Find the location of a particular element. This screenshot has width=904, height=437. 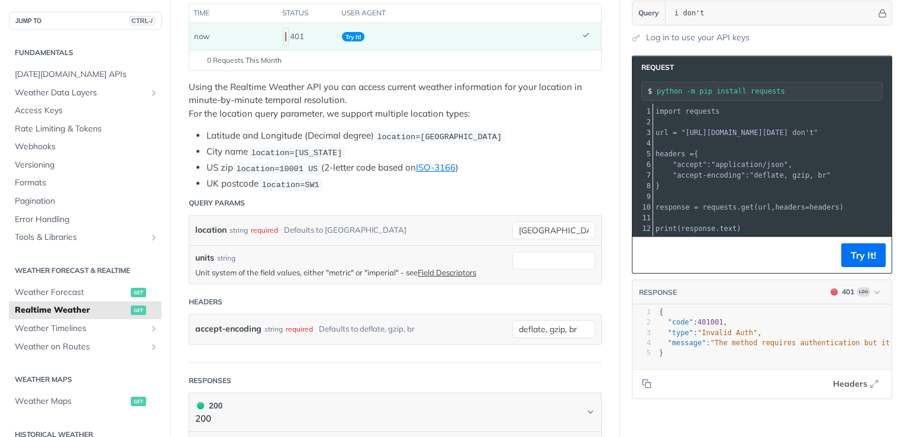

button: Hide is located at coordinates (882, 13).